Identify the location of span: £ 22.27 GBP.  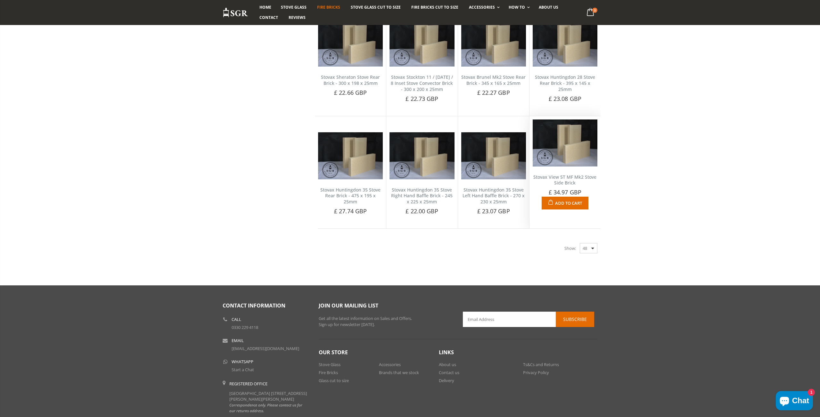
(494, 93).